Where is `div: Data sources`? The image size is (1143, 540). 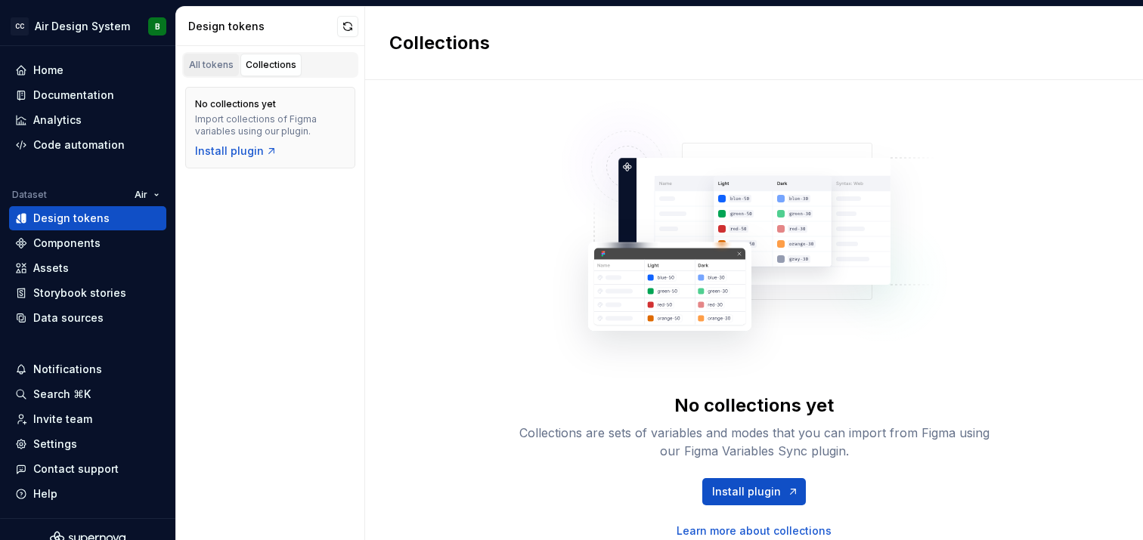
div: Data sources is located at coordinates (68, 318).